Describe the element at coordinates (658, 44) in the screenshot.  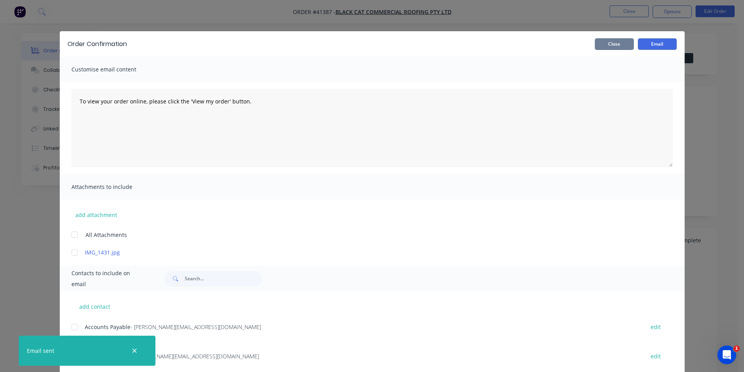
I see `button: Email` at that location.